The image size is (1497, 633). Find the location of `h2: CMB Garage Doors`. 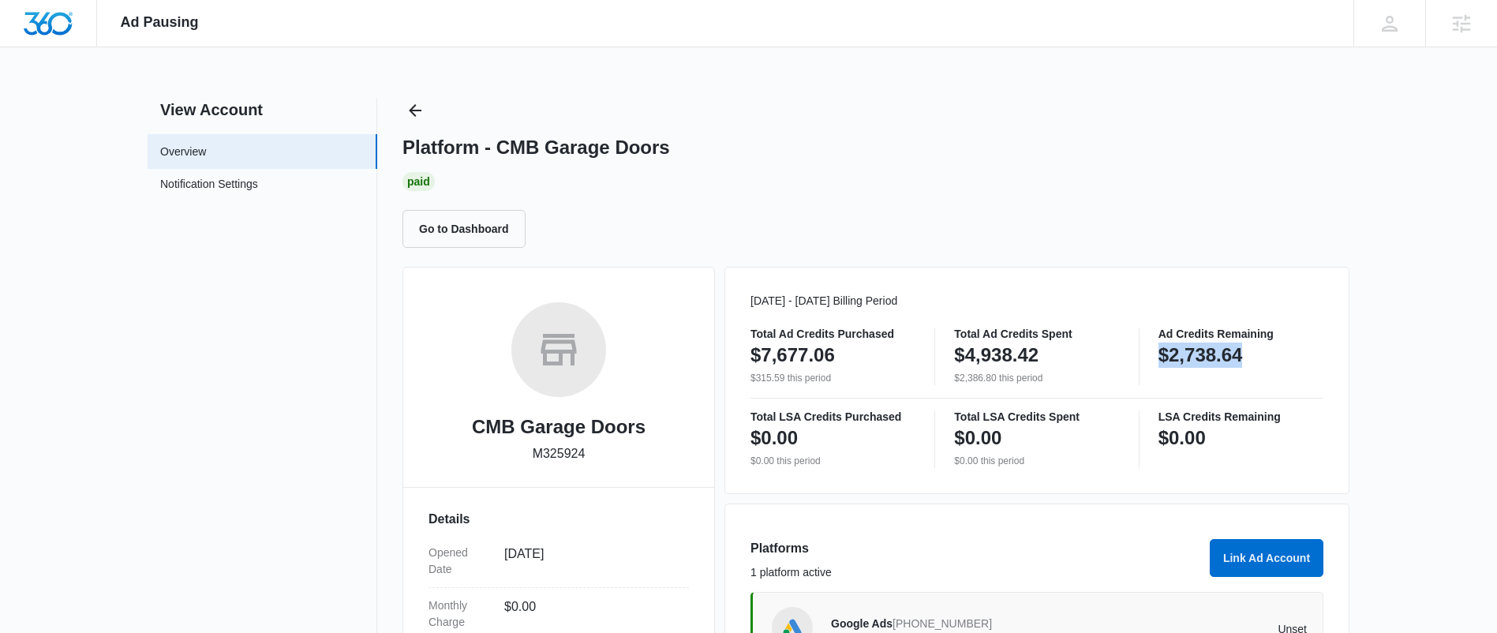

h2: CMB Garage Doors is located at coordinates (559, 427).